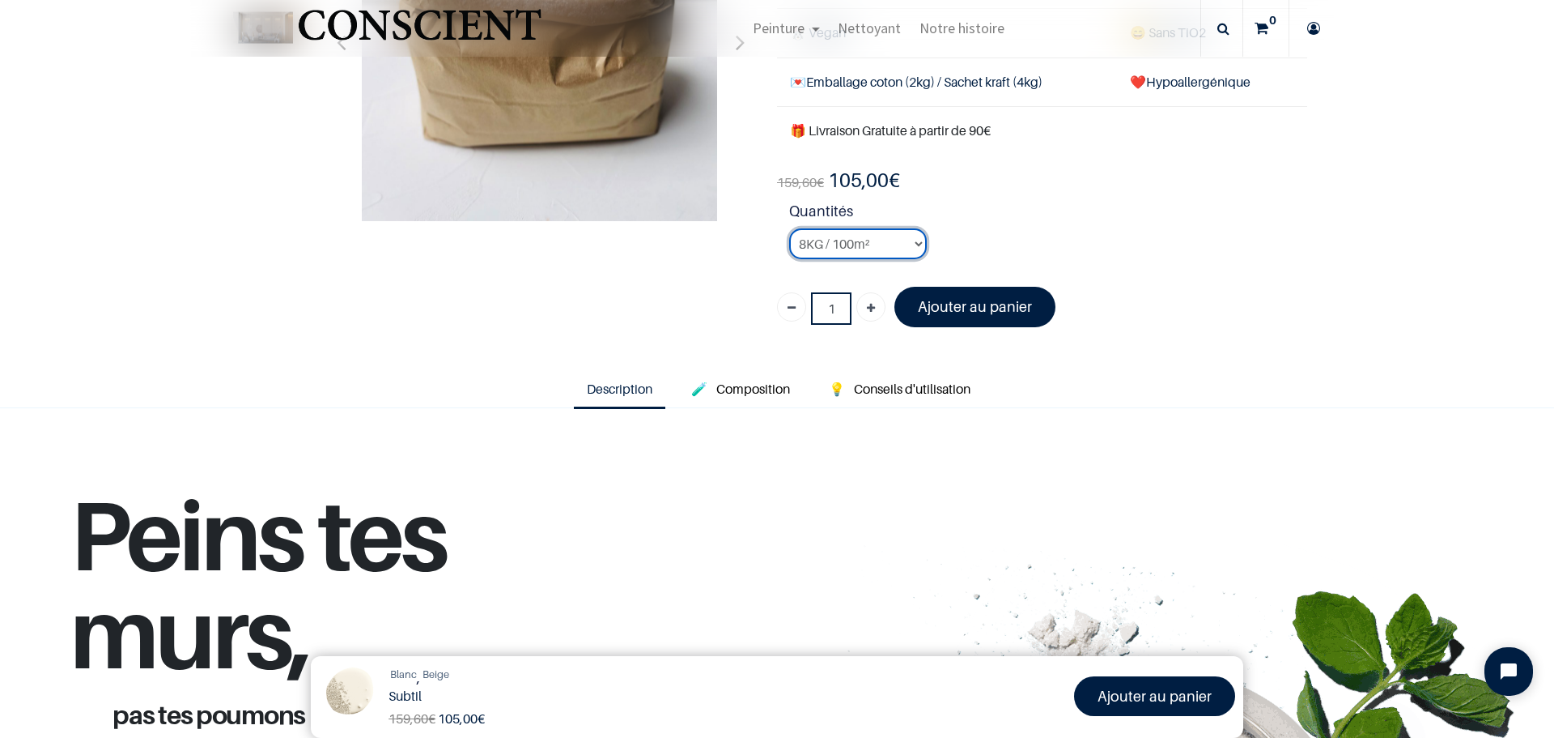 Image resolution: width=1554 pixels, height=738 pixels. Describe the element at coordinates (436, 674) in the screenshot. I see `span: Beige` at that location.